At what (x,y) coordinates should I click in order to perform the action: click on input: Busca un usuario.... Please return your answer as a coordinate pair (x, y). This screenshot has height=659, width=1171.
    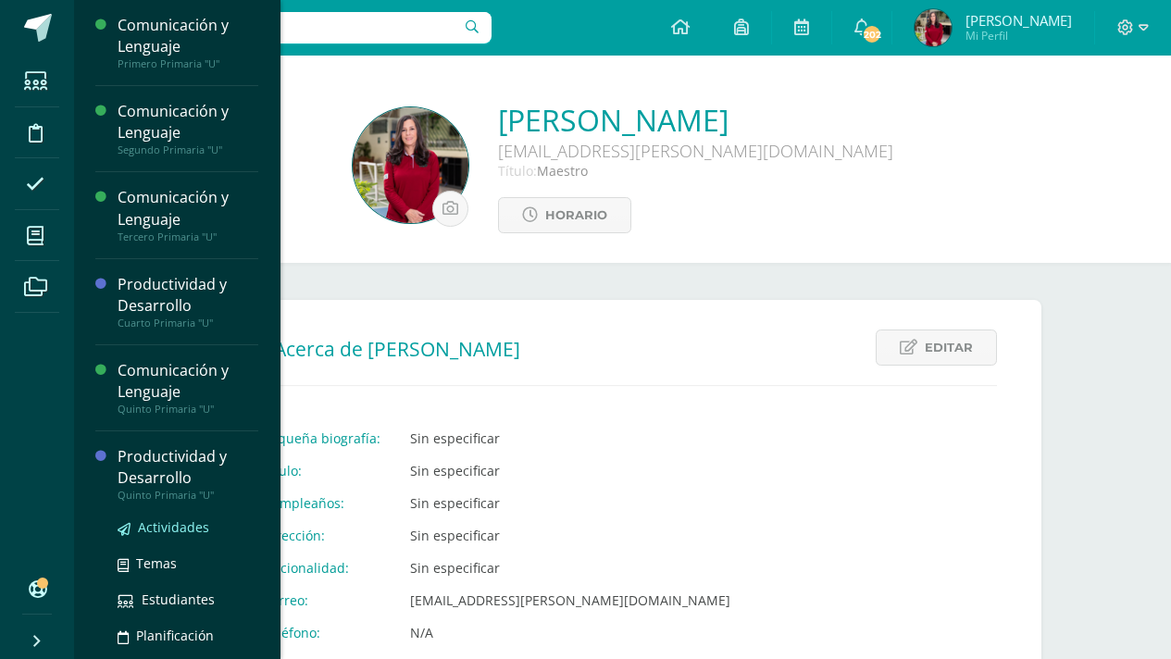
    Looking at the image, I should click on (289, 28).